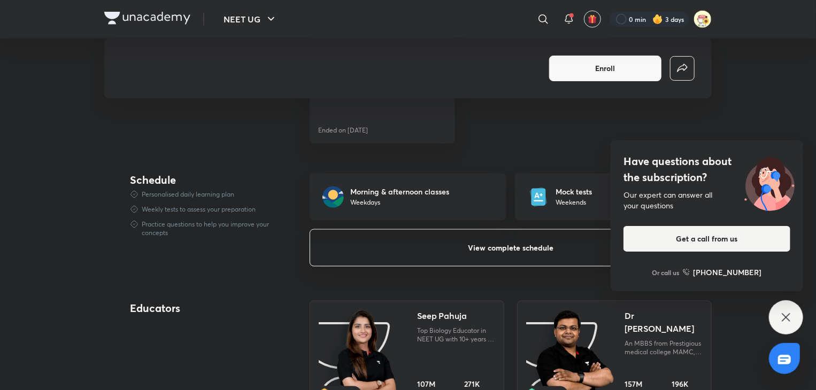 This screenshot has height=390, width=816. What do you see at coordinates (592, 19) in the screenshot?
I see `button: avatar` at bounding box center [592, 19].